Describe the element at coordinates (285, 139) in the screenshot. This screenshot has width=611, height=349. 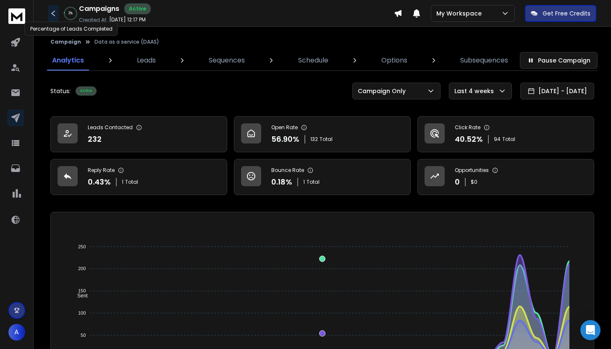
I see `p: 56.90 %` at that location.